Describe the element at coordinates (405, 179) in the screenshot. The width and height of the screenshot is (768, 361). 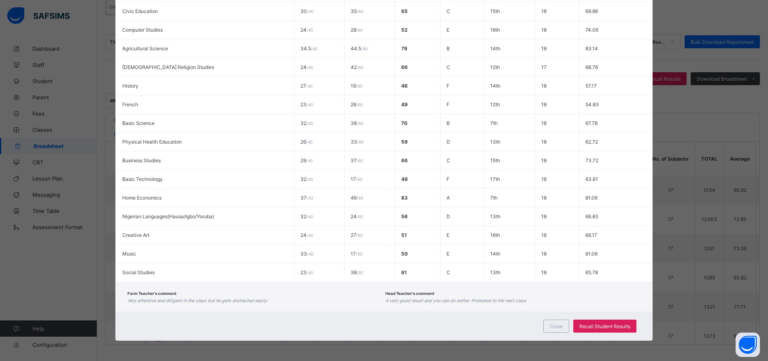
I see `span: 49` at that location.